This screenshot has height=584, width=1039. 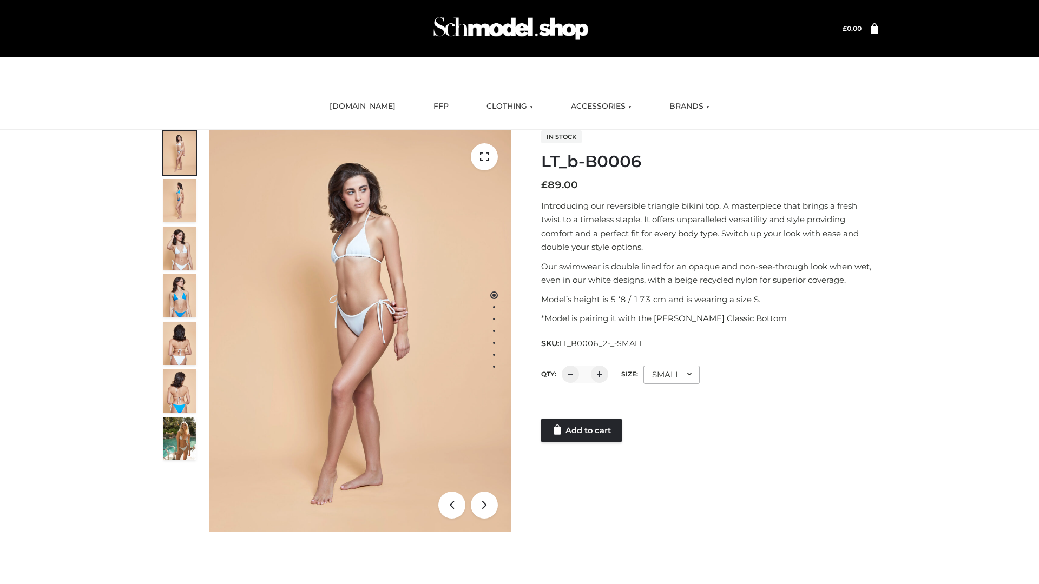 I want to click on bdi: 0.00, so click(x=852, y=28).